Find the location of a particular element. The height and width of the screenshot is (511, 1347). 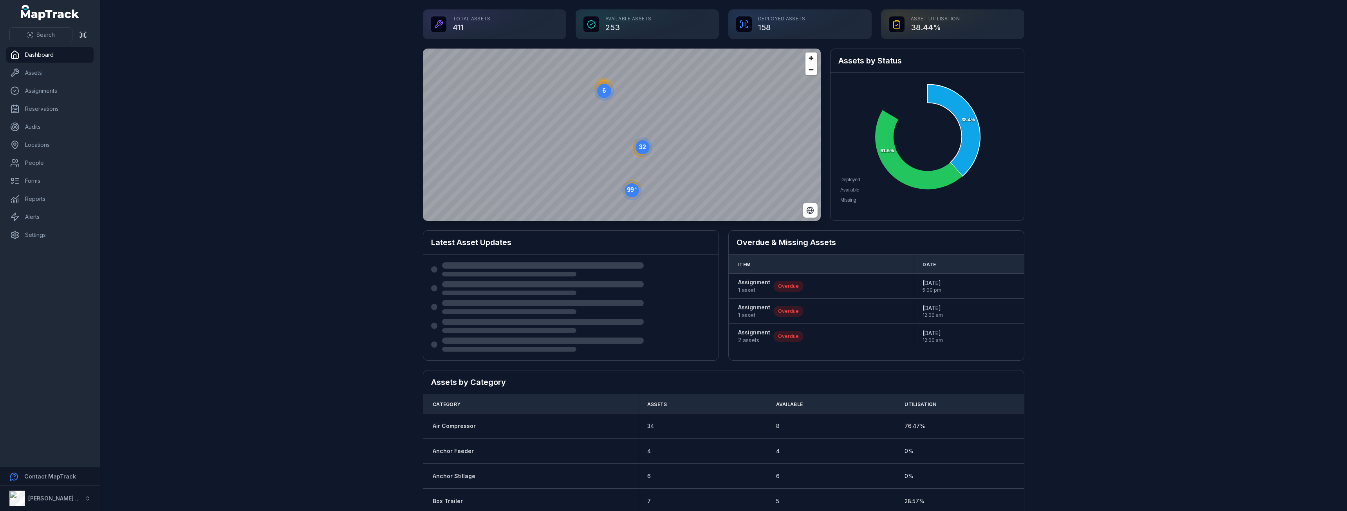

time: 8/25/2025, 12:00:00 AM is located at coordinates (933, 336).